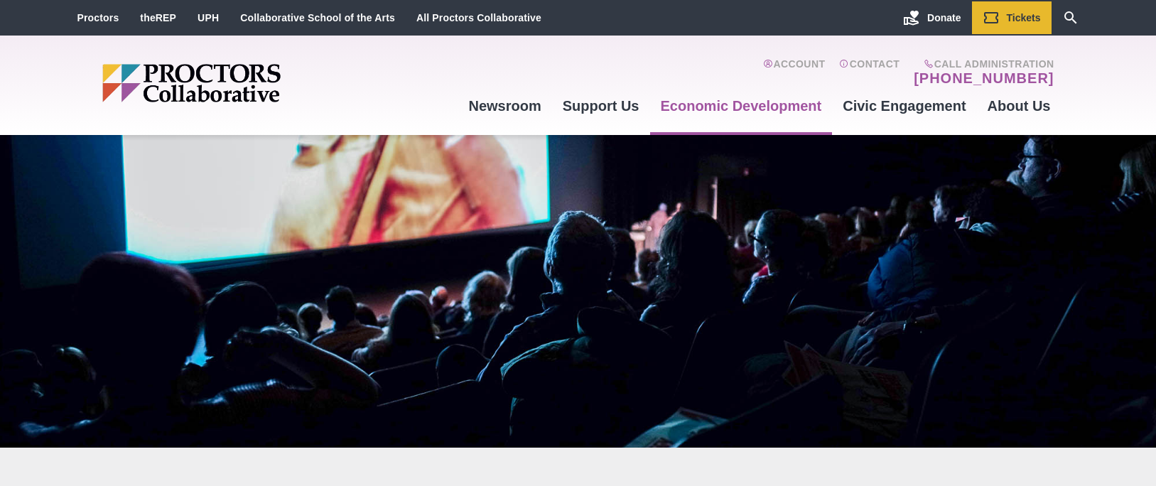 This screenshot has height=486, width=1156. What do you see at coordinates (1071, 18) in the screenshot?
I see `a: Search` at bounding box center [1071, 18].